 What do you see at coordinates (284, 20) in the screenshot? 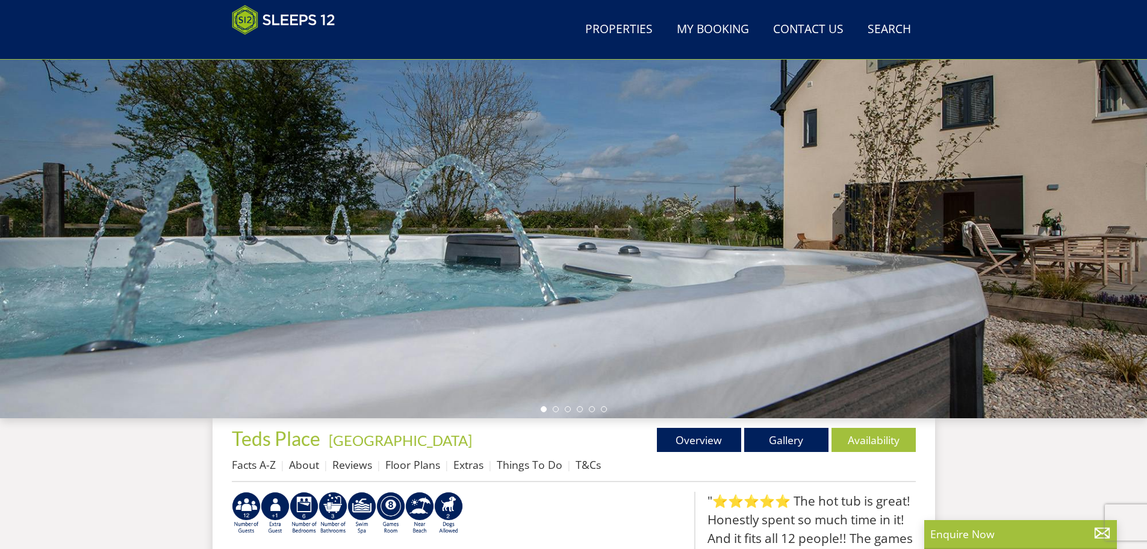
I see `img: Sleeps 12` at bounding box center [284, 20].